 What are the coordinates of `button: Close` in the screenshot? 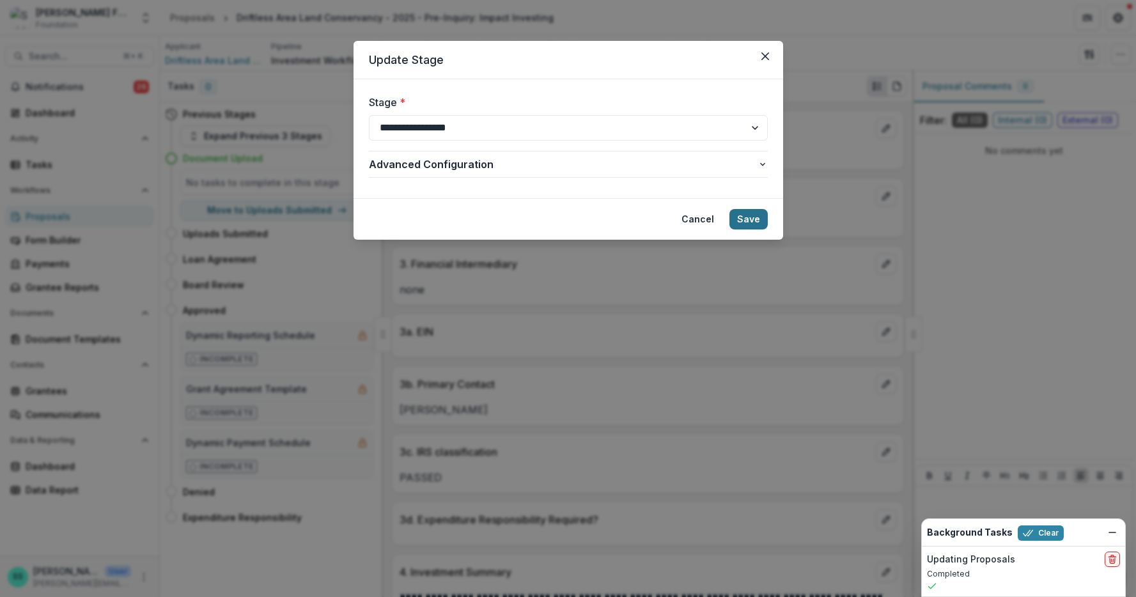 It's located at (765, 56).